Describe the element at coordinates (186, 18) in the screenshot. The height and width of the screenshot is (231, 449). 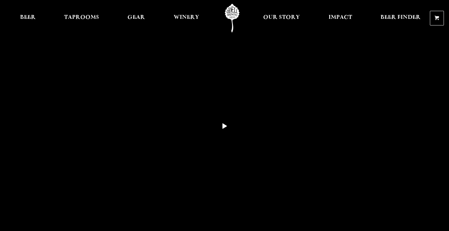
I see `span: Winery` at that location.